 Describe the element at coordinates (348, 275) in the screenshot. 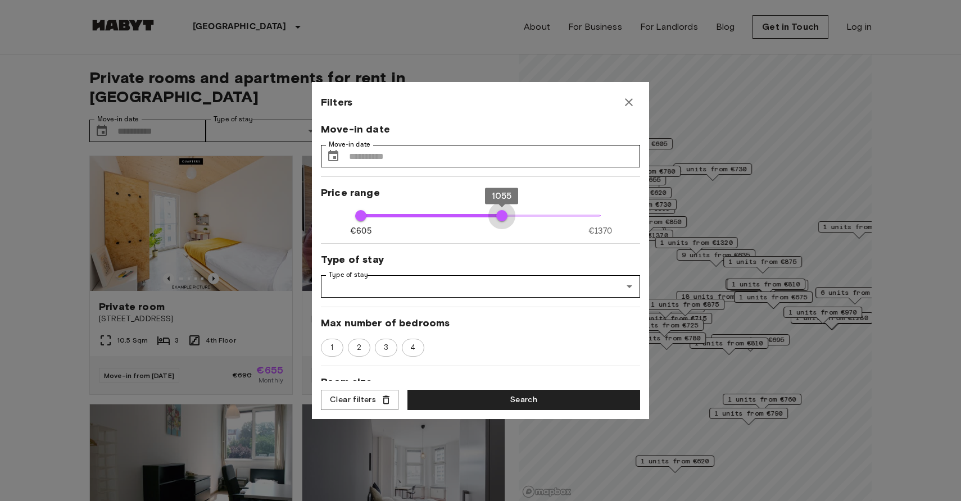

I see `label: Type of stay` at that location.